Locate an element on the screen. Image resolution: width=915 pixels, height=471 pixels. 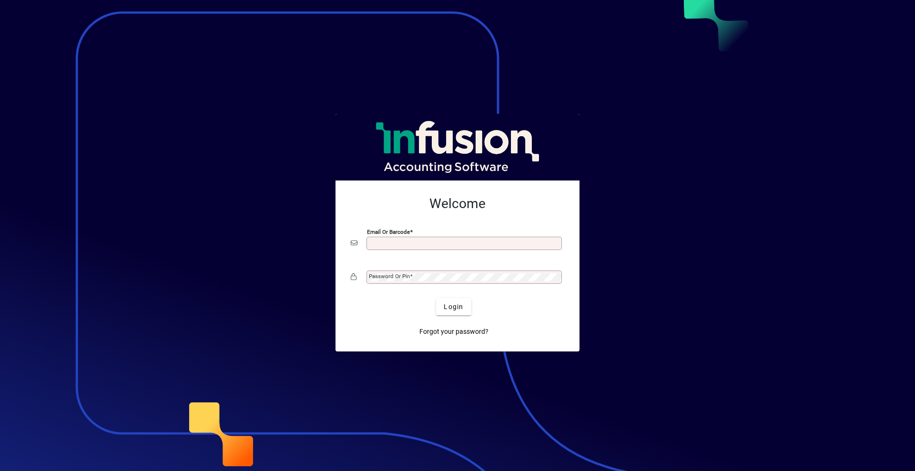
button: Login is located at coordinates (453, 307).